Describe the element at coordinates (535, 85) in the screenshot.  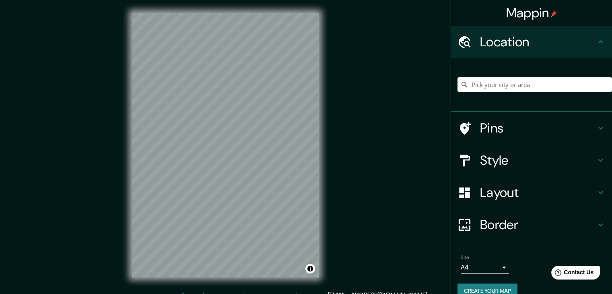
I see `input: Pick your city or area` at that location.